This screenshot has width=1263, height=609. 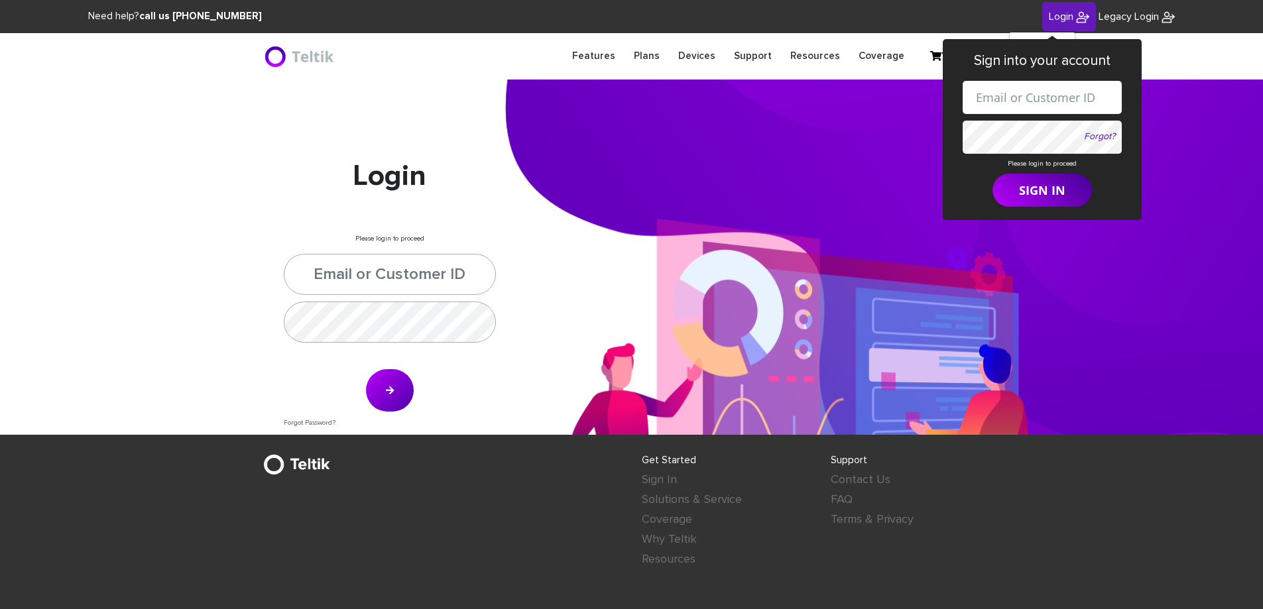 What do you see at coordinates (752, 56) in the screenshot?
I see `a: Support` at bounding box center [752, 56].